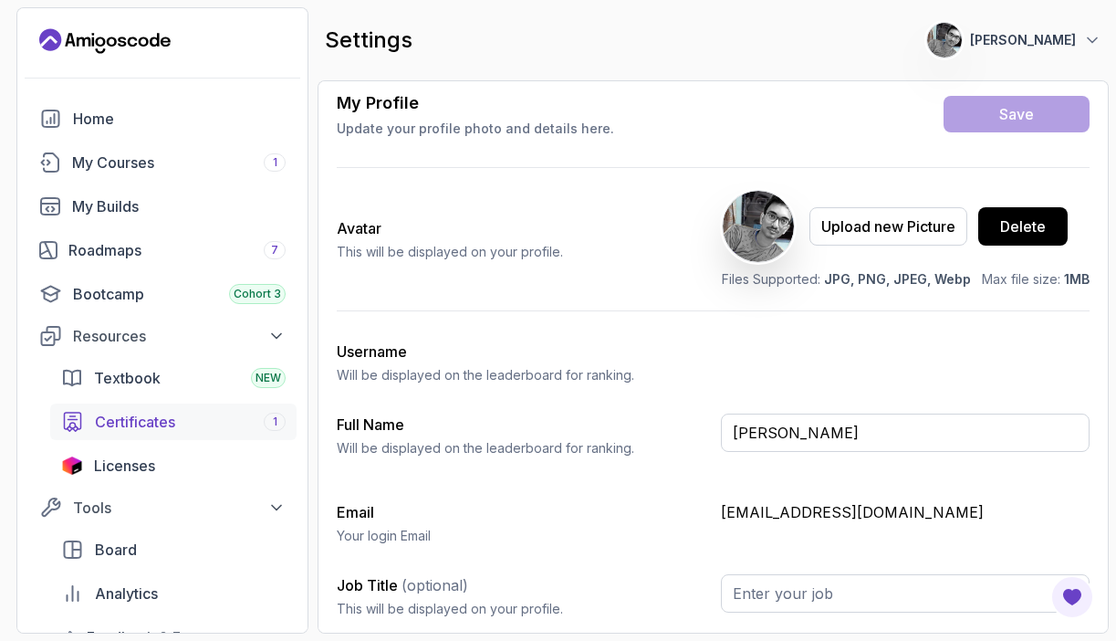 The height and width of the screenshot is (641, 1116). What do you see at coordinates (257, 294) in the screenshot?
I see `span: Cohort 3` at bounding box center [257, 294].